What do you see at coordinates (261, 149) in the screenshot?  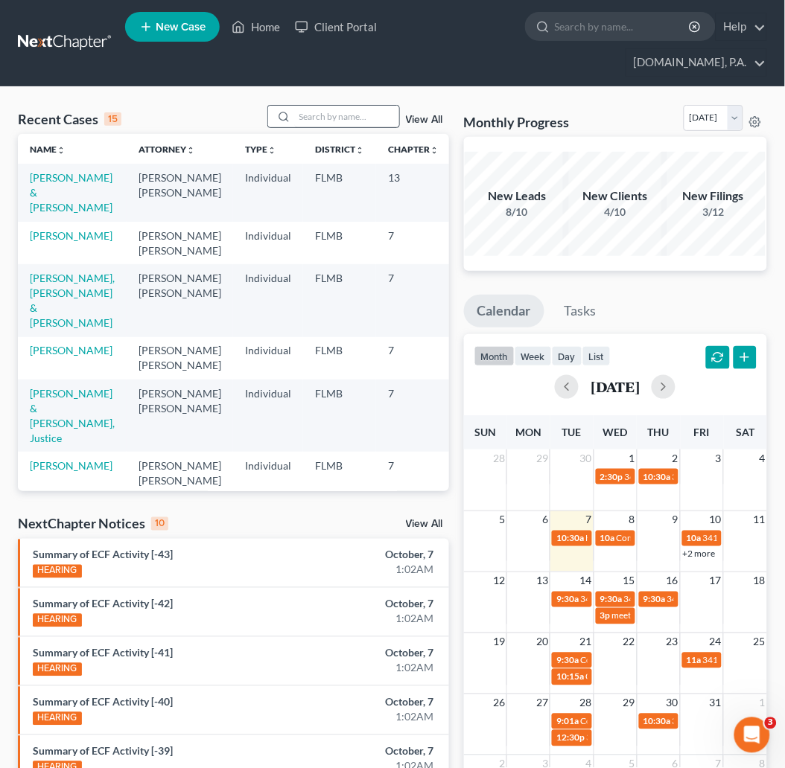 I see `a: Typeunfold_more` at bounding box center [261, 149].